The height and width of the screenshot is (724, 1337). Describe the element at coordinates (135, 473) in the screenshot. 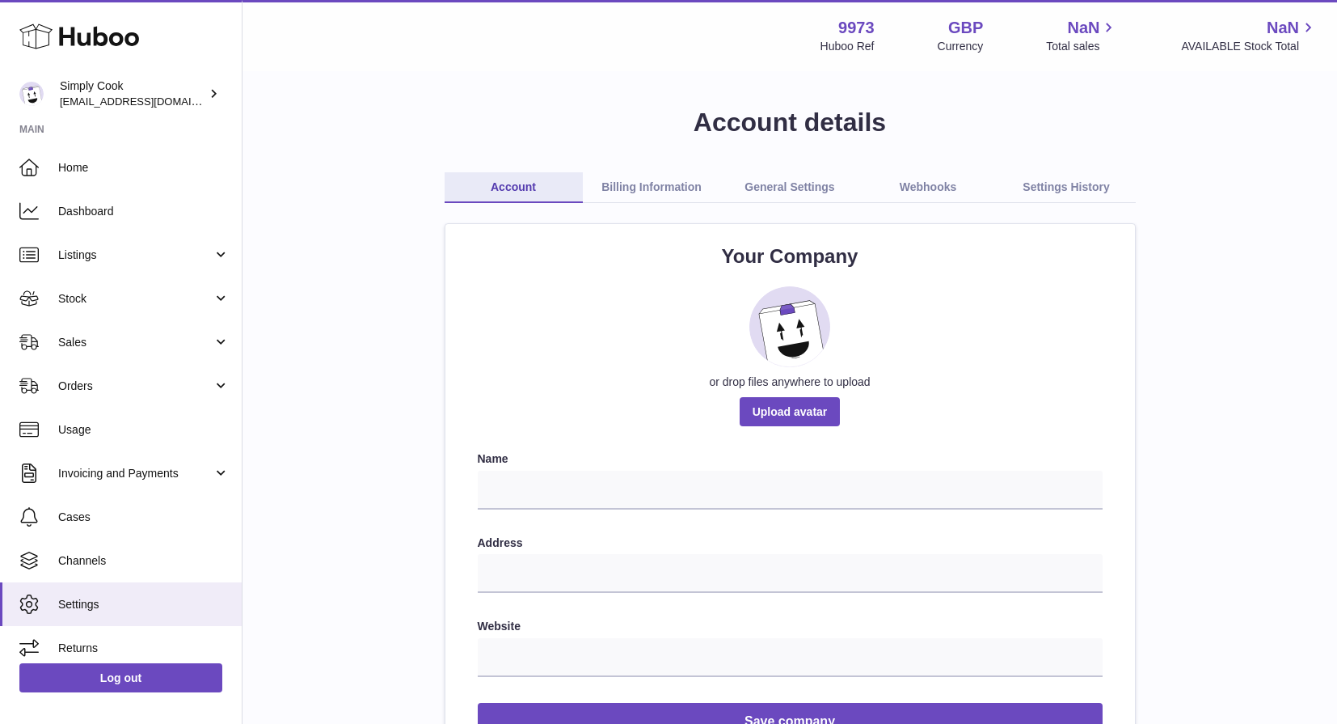

I see `span: Invoicing and Payments` at that location.